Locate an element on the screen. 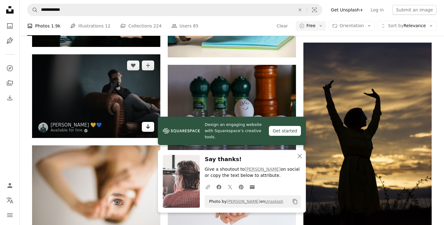 The height and width of the screenshot is (225, 444). a: Get Unsplash+ is located at coordinates (347, 10).